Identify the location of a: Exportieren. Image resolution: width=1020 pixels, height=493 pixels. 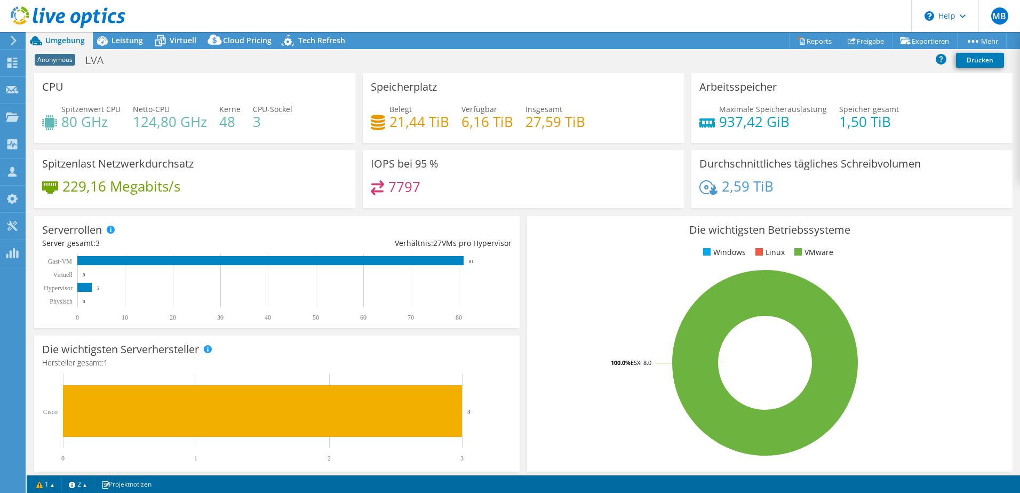
(924, 41).